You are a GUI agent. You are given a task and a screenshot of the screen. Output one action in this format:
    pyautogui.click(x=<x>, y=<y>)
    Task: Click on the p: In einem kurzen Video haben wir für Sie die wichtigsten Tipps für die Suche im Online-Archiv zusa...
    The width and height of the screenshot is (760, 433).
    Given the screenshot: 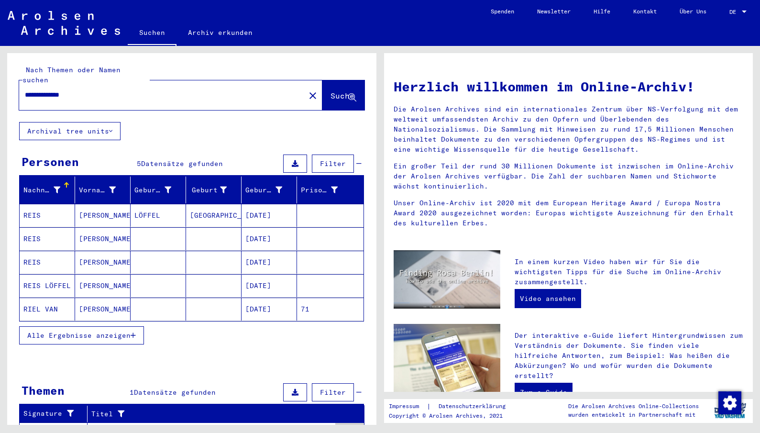 What is the action you would take?
    pyautogui.click(x=629, y=272)
    